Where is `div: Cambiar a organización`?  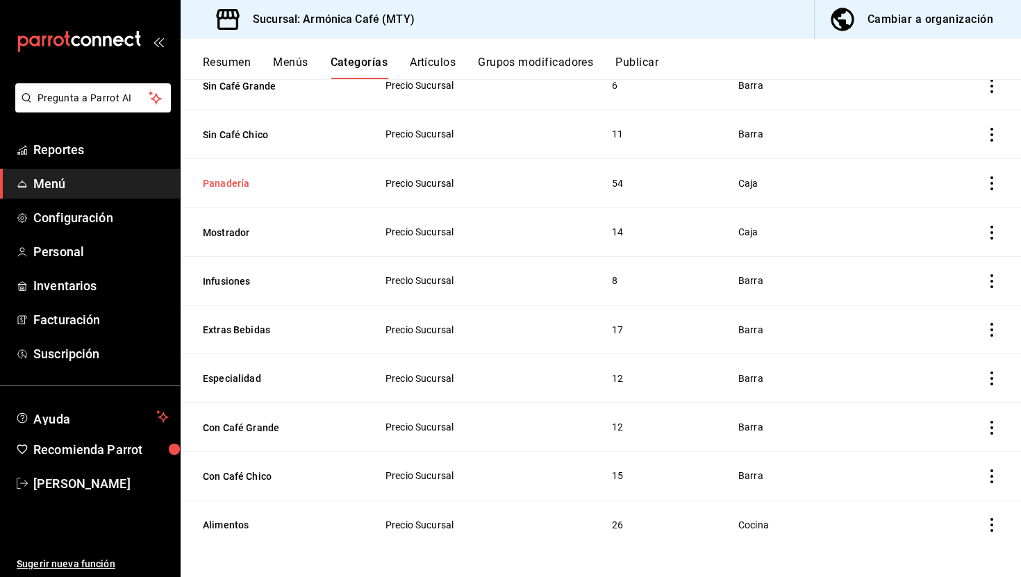
div: Cambiar a organización is located at coordinates (930, 19).